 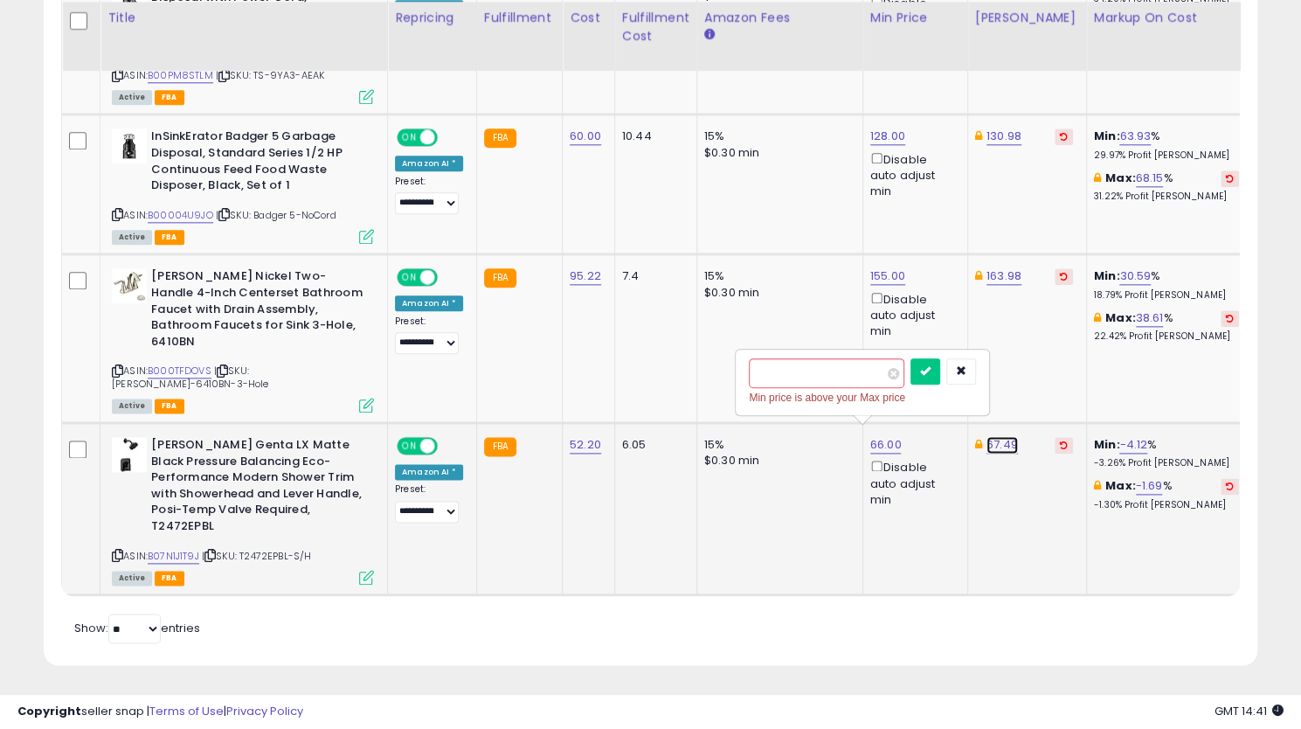 What do you see at coordinates (585, 276) in the screenshot?
I see `a: 95.22` at bounding box center [585, 276].